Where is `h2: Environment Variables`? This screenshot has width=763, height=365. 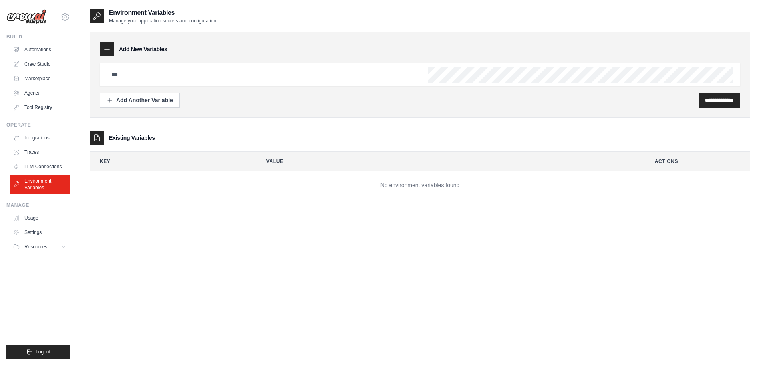 h2: Environment Variables is located at coordinates (163, 13).